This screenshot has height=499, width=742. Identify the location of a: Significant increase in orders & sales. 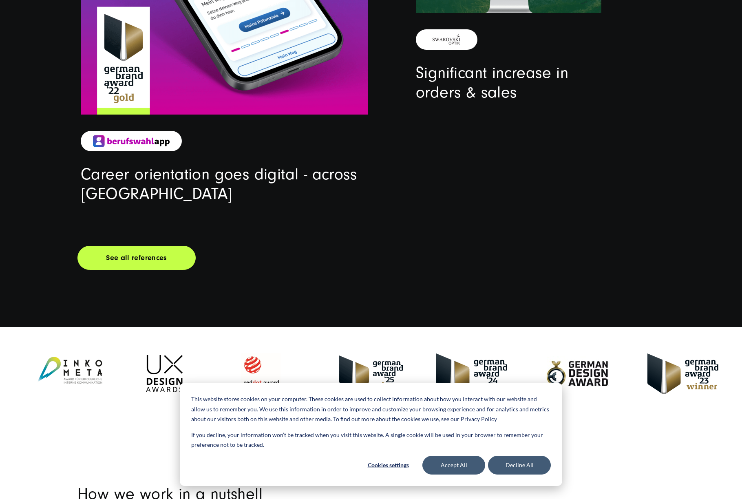
(492, 82).